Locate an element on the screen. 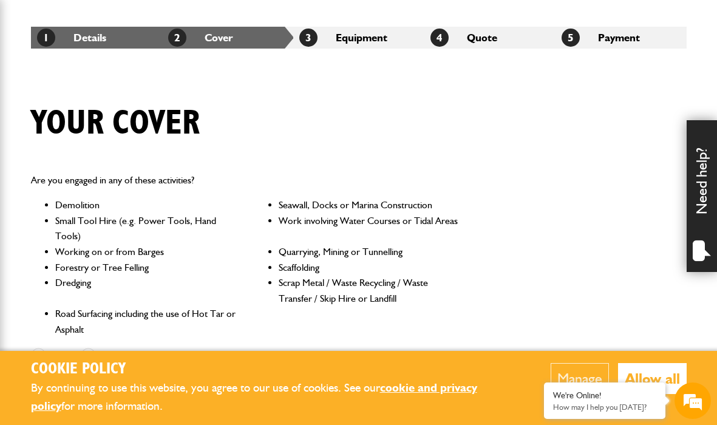 This screenshot has width=717, height=425. a: cookie and privacy policy is located at coordinates (254, 397).